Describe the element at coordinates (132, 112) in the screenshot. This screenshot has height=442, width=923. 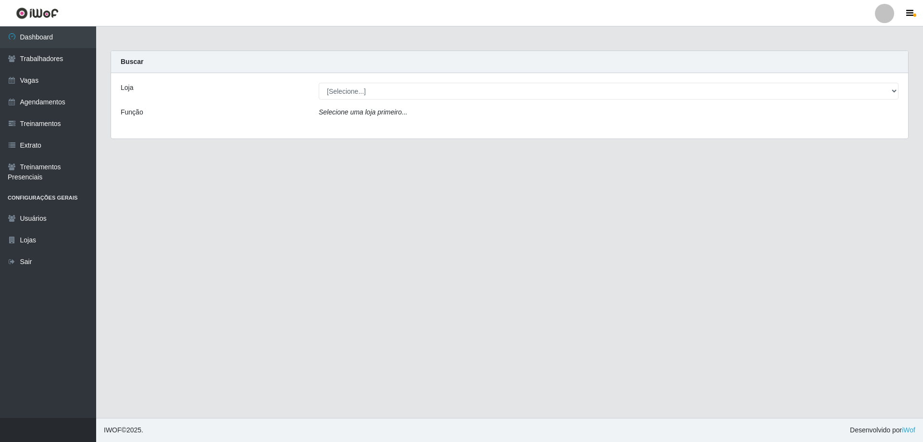
I see `label: Função` at that location.